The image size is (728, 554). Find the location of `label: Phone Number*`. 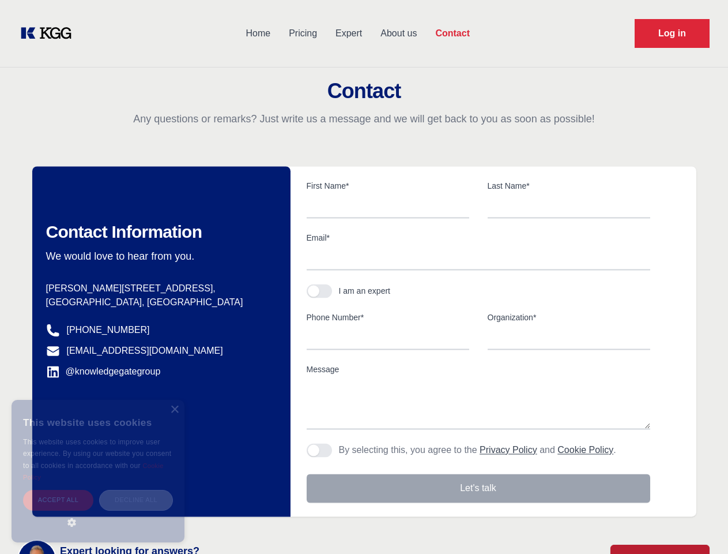

label: Phone Number* is located at coordinates (388, 317).